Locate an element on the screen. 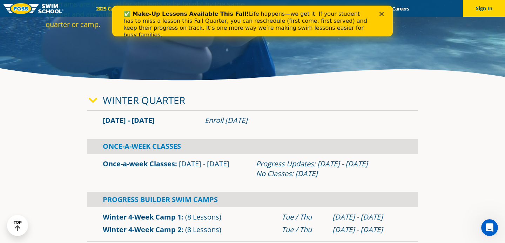 The width and height of the screenshot is (505, 243). a: Blog is located at coordinates (375, 8).